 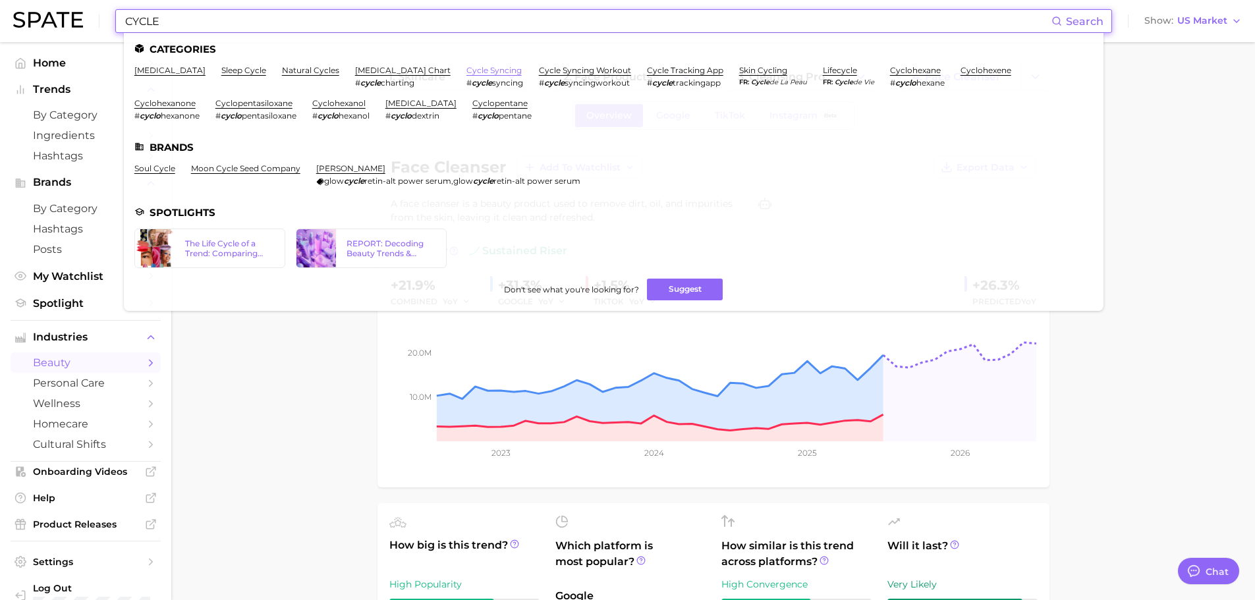 What do you see at coordinates (788, 82) in the screenshot?
I see `span: de la peau` at bounding box center [788, 82].